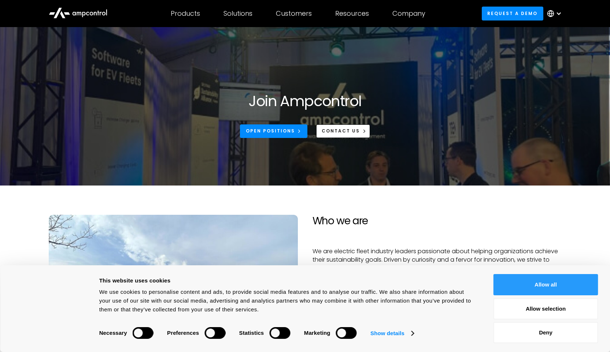  What do you see at coordinates (437, 268) in the screenshot?
I see `p: We are electric fleet industry leaders passionate about helping organizations achieve their susta...` at bounding box center [437, 268].